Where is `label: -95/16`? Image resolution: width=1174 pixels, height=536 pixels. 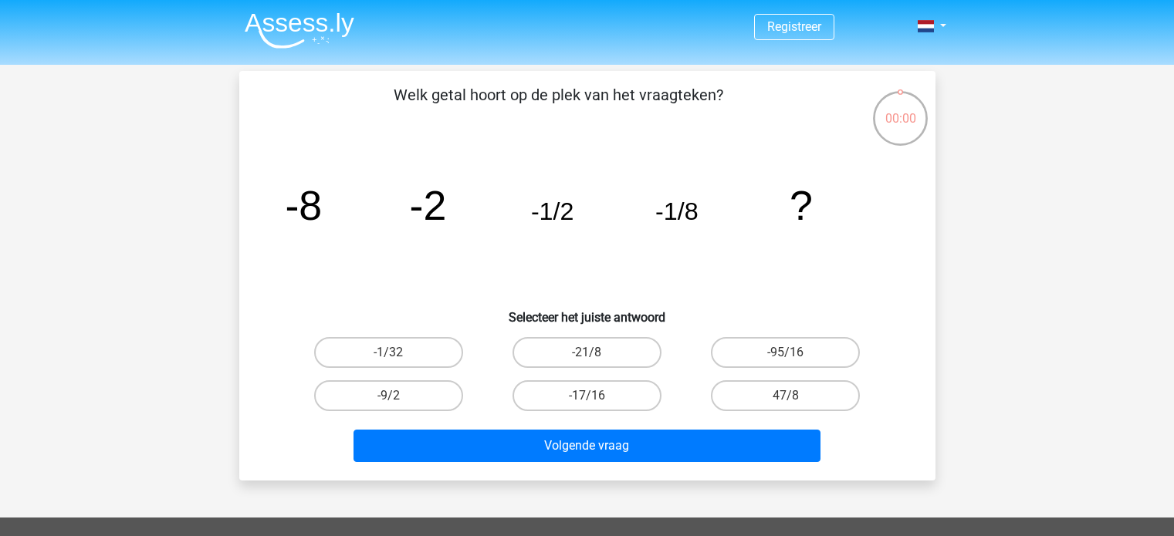
label: -95/16 is located at coordinates (785, 353).